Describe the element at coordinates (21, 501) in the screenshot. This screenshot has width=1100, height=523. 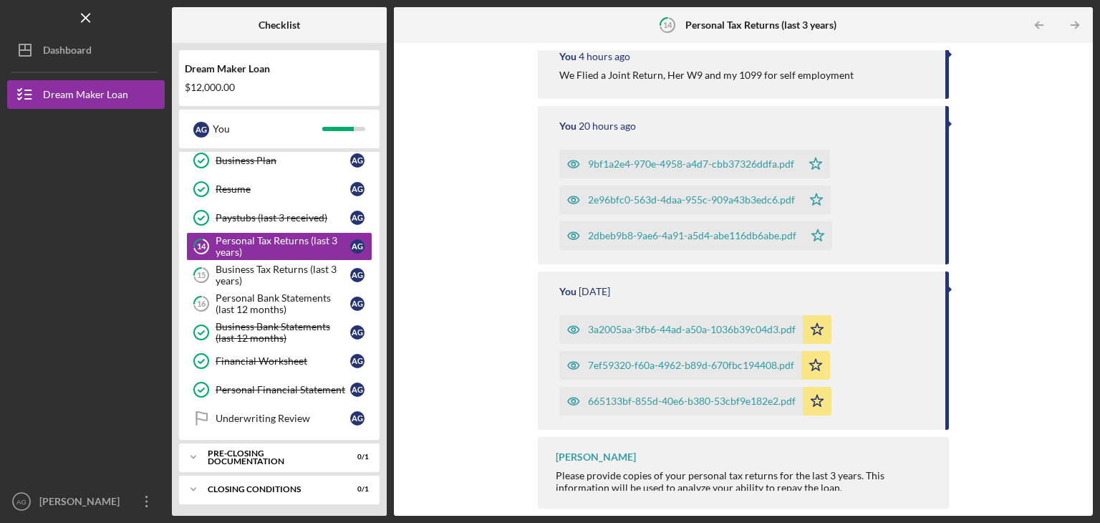
I see `text: AG` at that location.